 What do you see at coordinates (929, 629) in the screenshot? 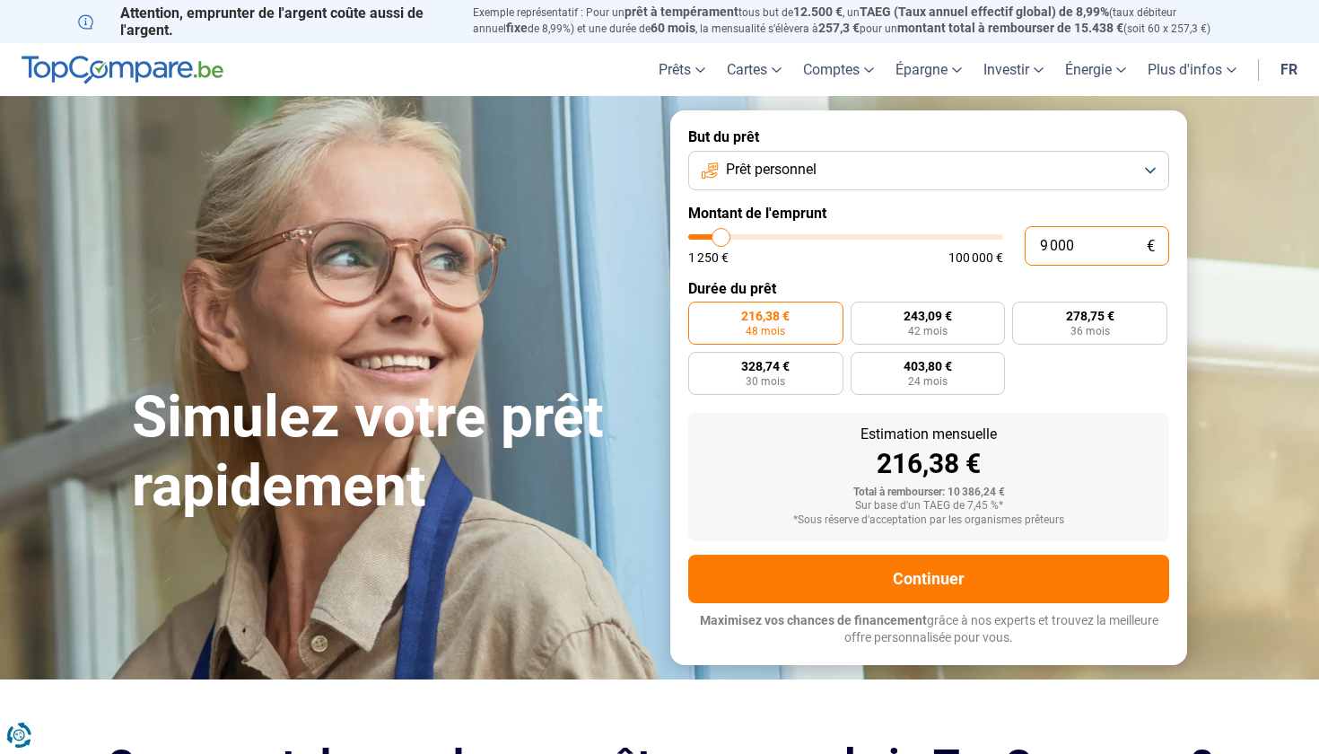
I see `p: grâce à nos experts et trouvez la meilleure offre personnalisée pour vous.` at bounding box center [929, 629].